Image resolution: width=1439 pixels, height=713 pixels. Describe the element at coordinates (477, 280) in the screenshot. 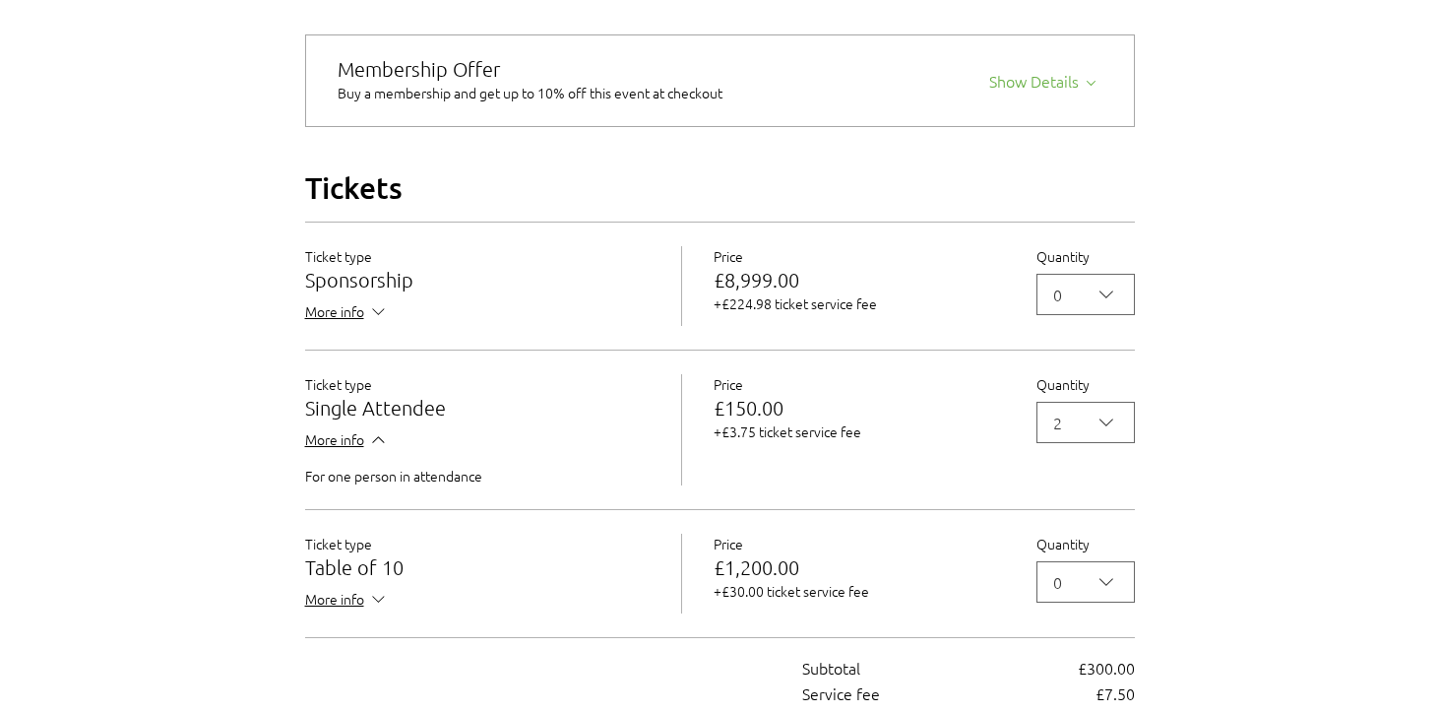

I see `h3: Sponsorship` at that location.